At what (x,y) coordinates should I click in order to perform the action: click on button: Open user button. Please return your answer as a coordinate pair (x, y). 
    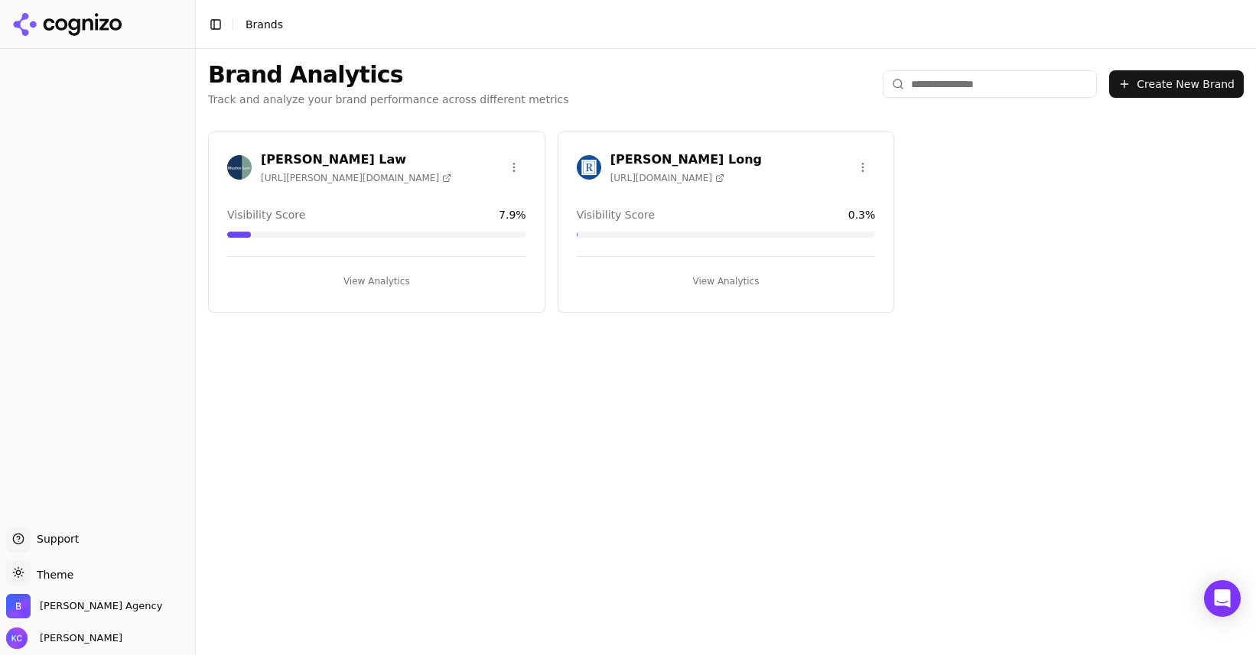
    Looking at the image, I should click on (64, 638).